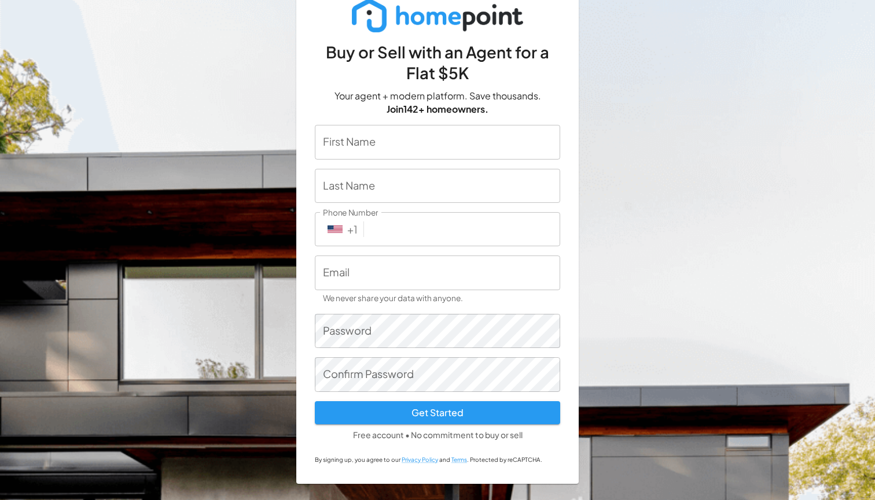 The height and width of the screenshot is (500, 875). I want to click on button: Privacy Policy, so click(419, 460).